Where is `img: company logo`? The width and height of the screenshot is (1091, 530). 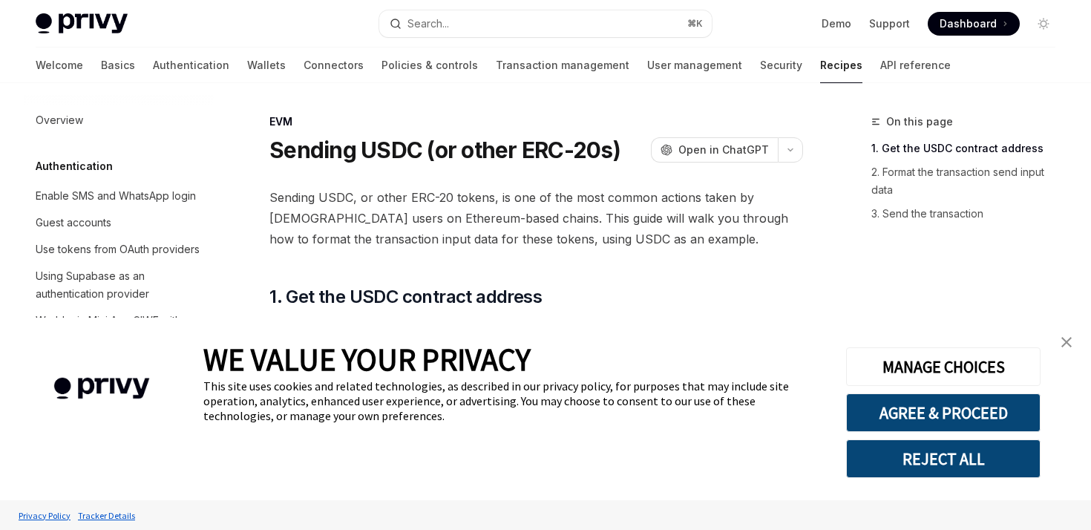
img: company logo is located at coordinates (102, 388).